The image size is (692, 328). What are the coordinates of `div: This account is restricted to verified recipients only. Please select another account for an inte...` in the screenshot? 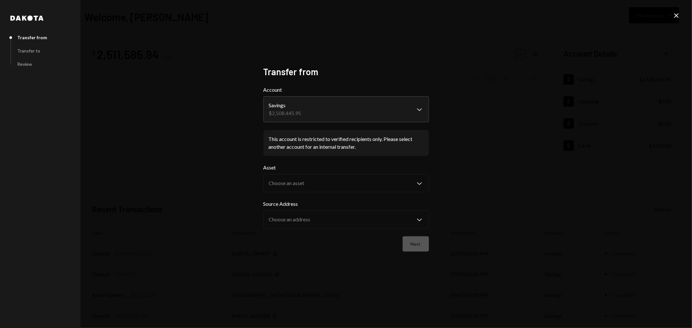 It's located at (346, 143).